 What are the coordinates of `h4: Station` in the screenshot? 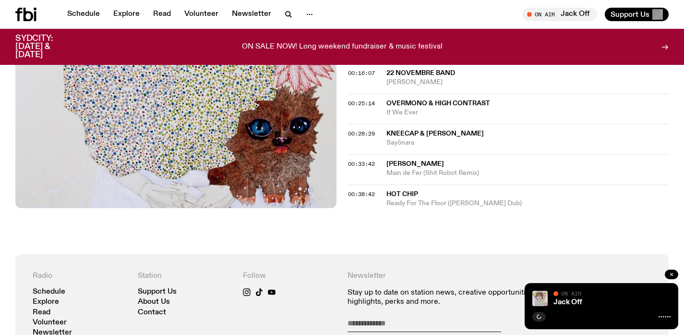 It's located at (184, 276).